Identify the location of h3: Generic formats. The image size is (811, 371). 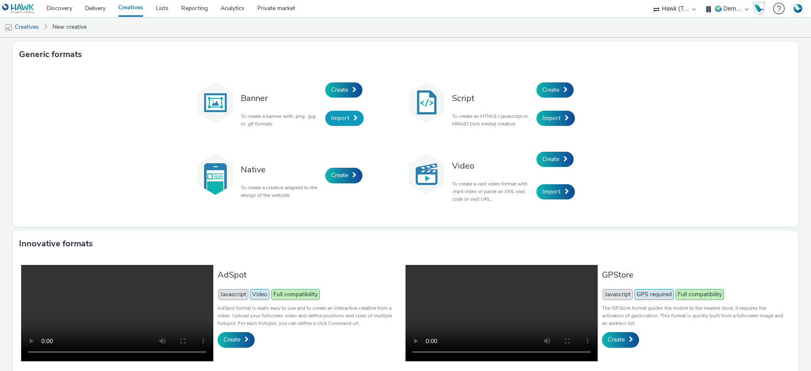
(50, 55).